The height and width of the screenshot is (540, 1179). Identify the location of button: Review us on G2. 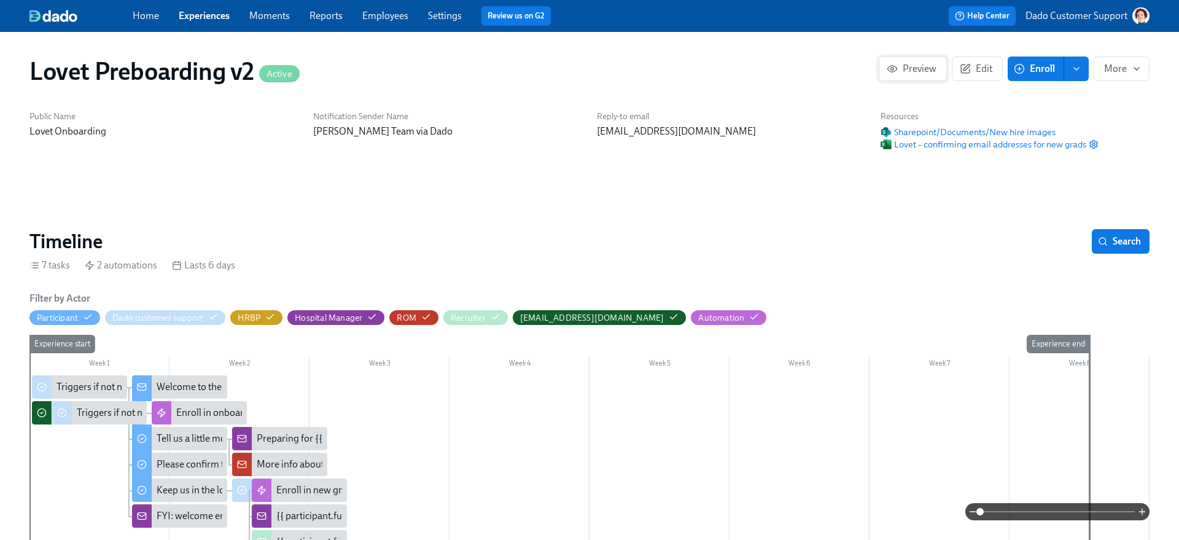
(516, 16).